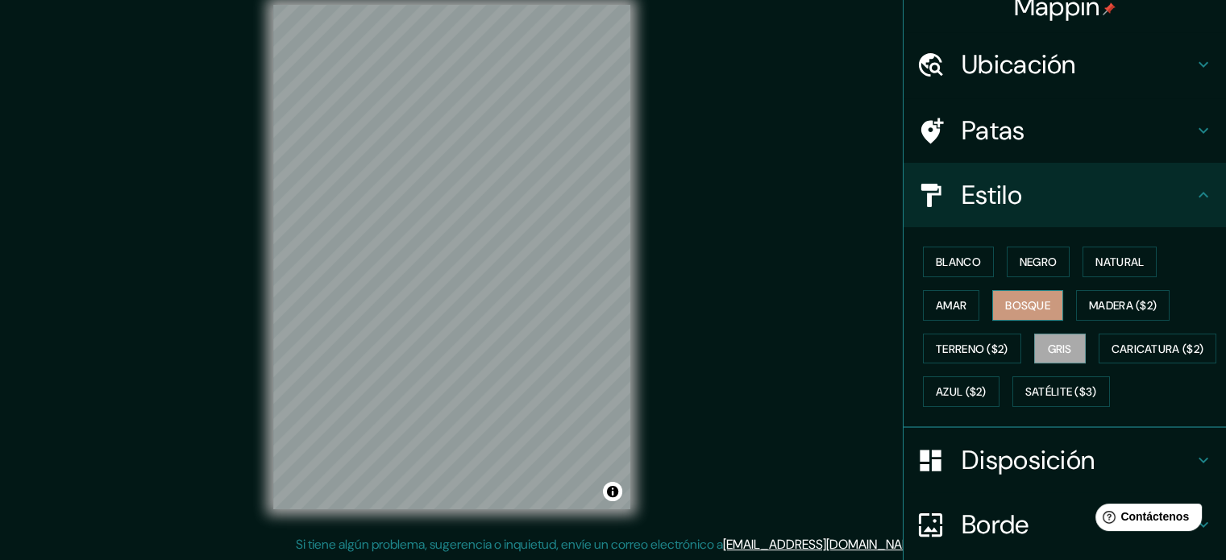 The width and height of the screenshot is (1226, 560). What do you see at coordinates (951, 305) in the screenshot?
I see `button: Amar` at bounding box center [951, 305].